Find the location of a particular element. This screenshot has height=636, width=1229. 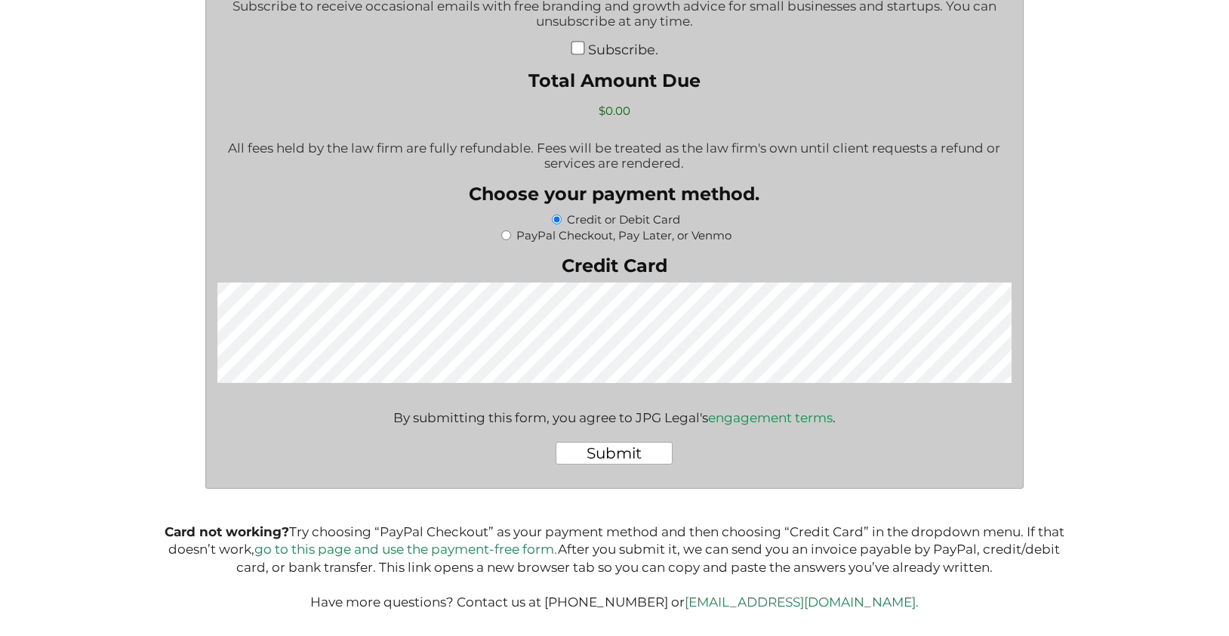

label: PayPal Checkout, Pay Later, or Venmo is located at coordinates (623, 235).